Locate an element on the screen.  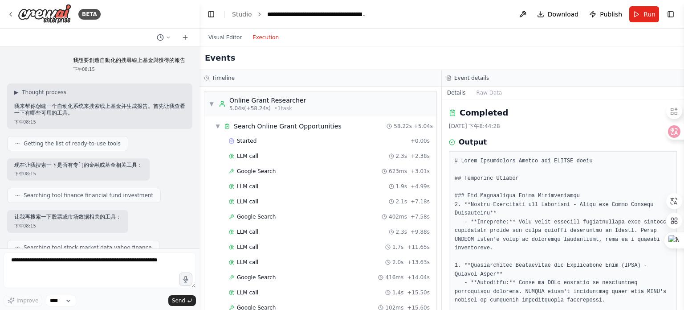
span: + 0.00s is located at coordinates (420, 141).